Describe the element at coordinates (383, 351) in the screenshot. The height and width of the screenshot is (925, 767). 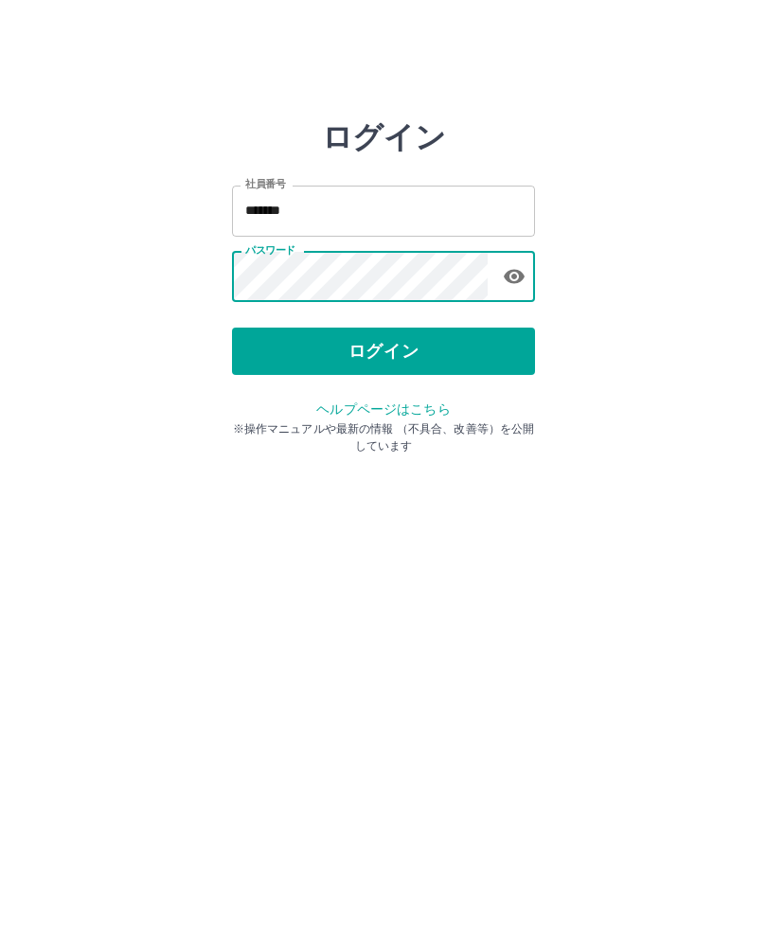
I see `button: ログイン` at that location.